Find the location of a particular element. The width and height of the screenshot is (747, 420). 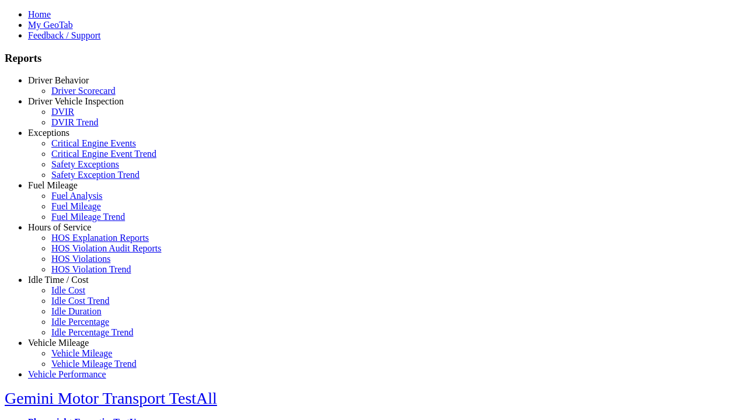

a: Vehicle Mileage Trend is located at coordinates (94, 364).